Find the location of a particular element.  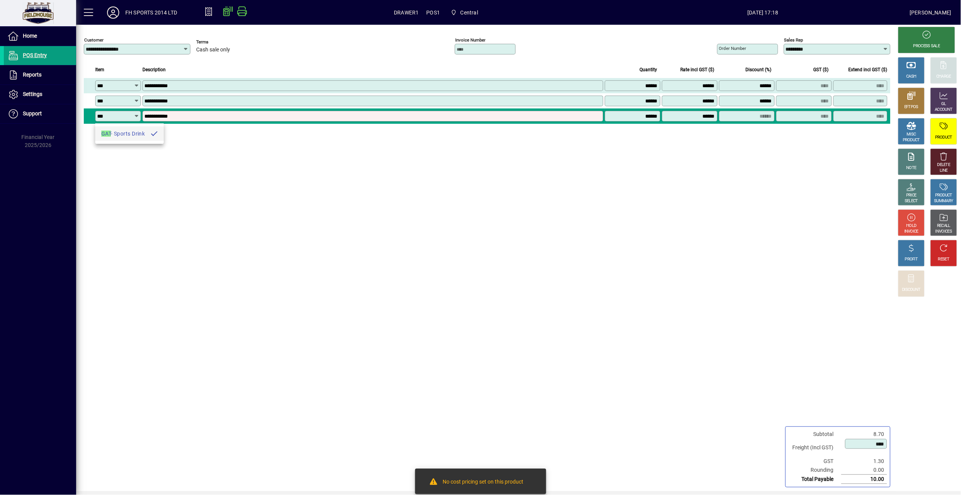

td: 8.70 is located at coordinates (864, 434).